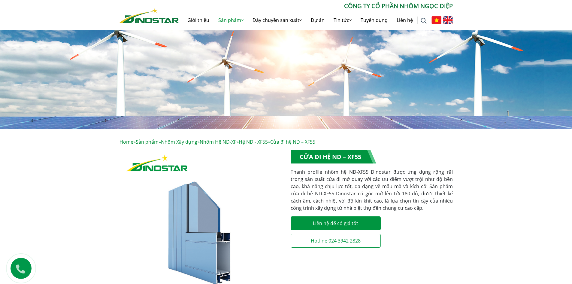 The width and height of the screenshot is (572, 284). Describe the element at coordinates (436, 20) in the screenshot. I see `img: Tiếng Việt` at that location.